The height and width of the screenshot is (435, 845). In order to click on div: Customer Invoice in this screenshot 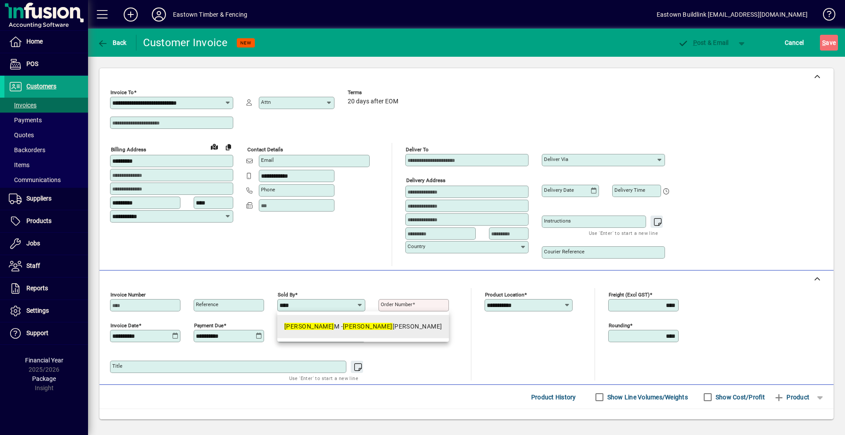, I will do `click(185, 43)`.